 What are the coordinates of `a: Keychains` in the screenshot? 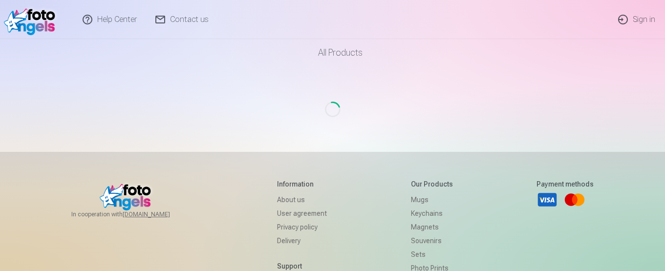 It's located at (432, 213).